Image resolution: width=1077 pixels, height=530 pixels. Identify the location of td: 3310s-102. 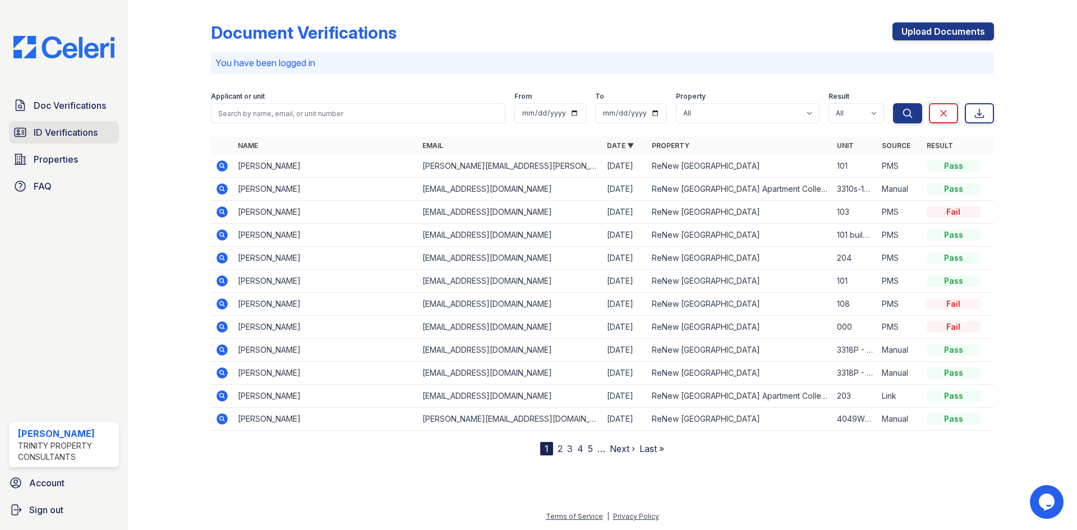
(855, 189).